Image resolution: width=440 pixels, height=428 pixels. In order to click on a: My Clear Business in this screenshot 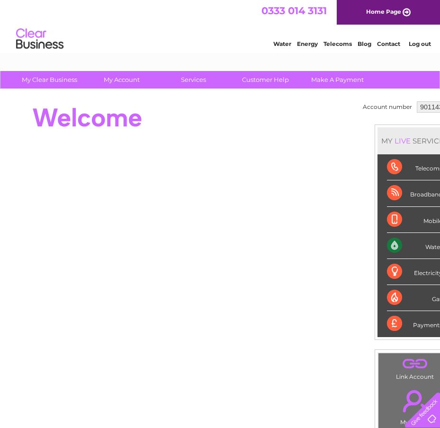, I will do `click(49, 80)`.